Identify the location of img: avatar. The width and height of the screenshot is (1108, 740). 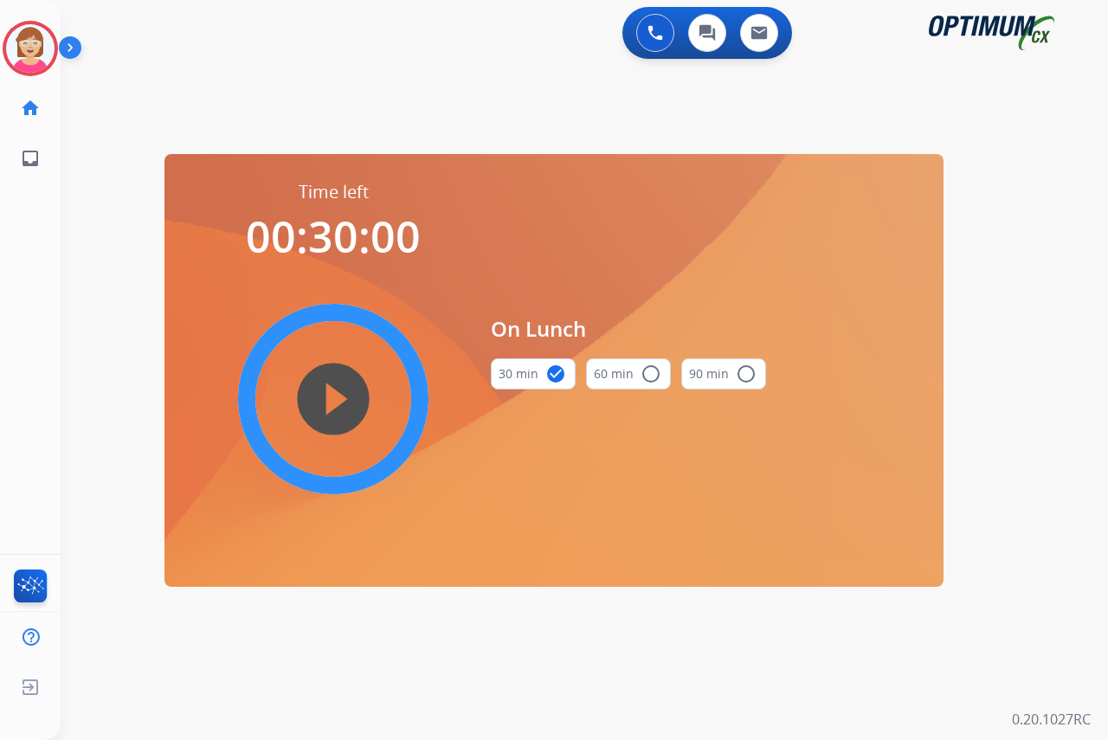
(30, 48).